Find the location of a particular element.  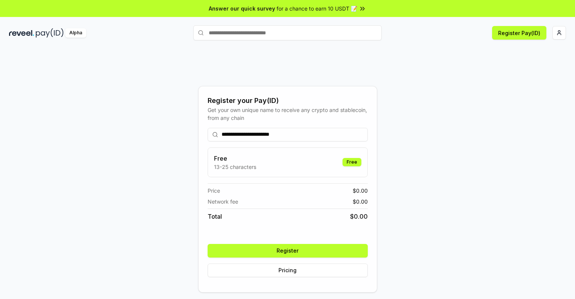

span: Network fee is located at coordinates (223, 201).